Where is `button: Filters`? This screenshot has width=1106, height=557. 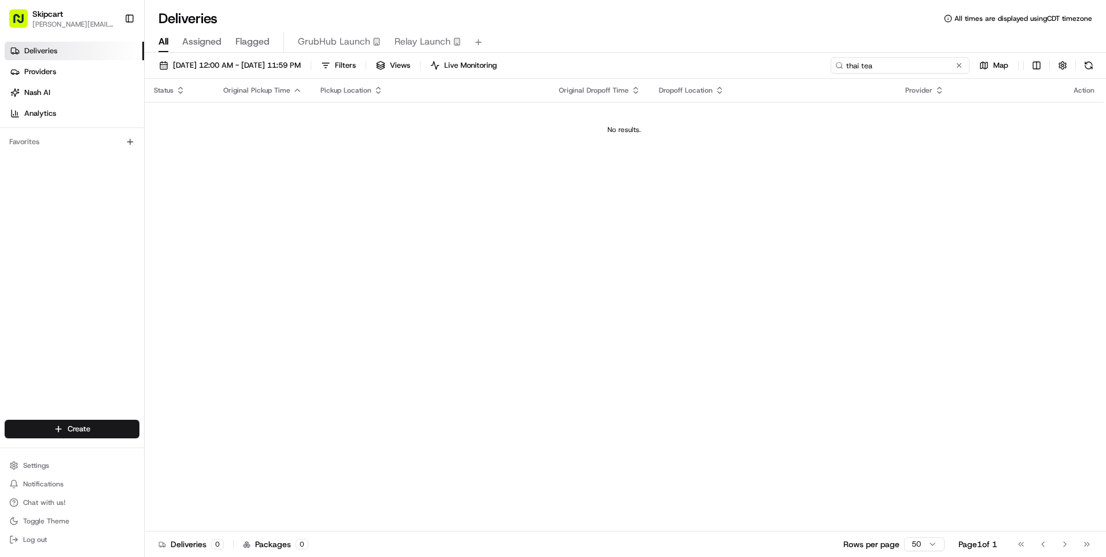
button: Filters is located at coordinates (338, 65).